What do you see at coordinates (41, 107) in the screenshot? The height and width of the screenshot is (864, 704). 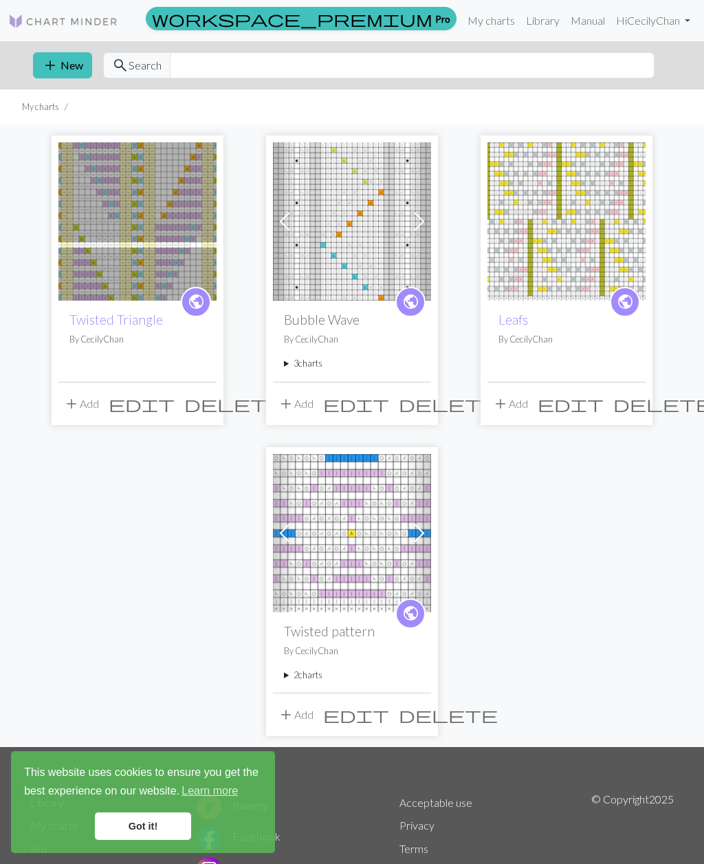 I see `li: My charts` at bounding box center [41, 107].